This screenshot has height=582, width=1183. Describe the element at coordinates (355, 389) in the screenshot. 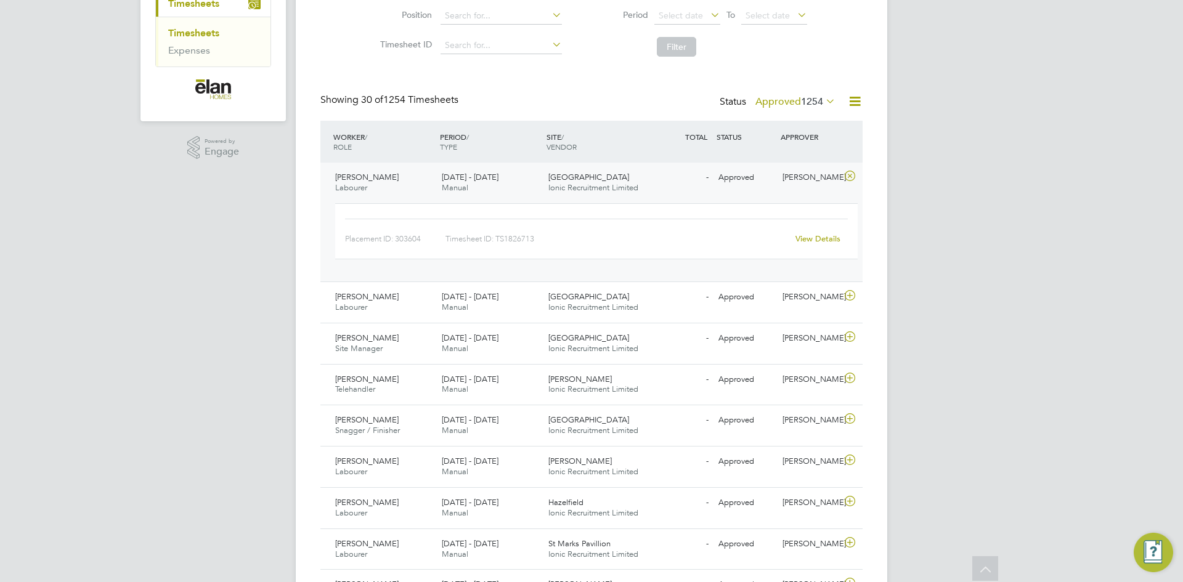

I see `span: Telehandler` at that location.